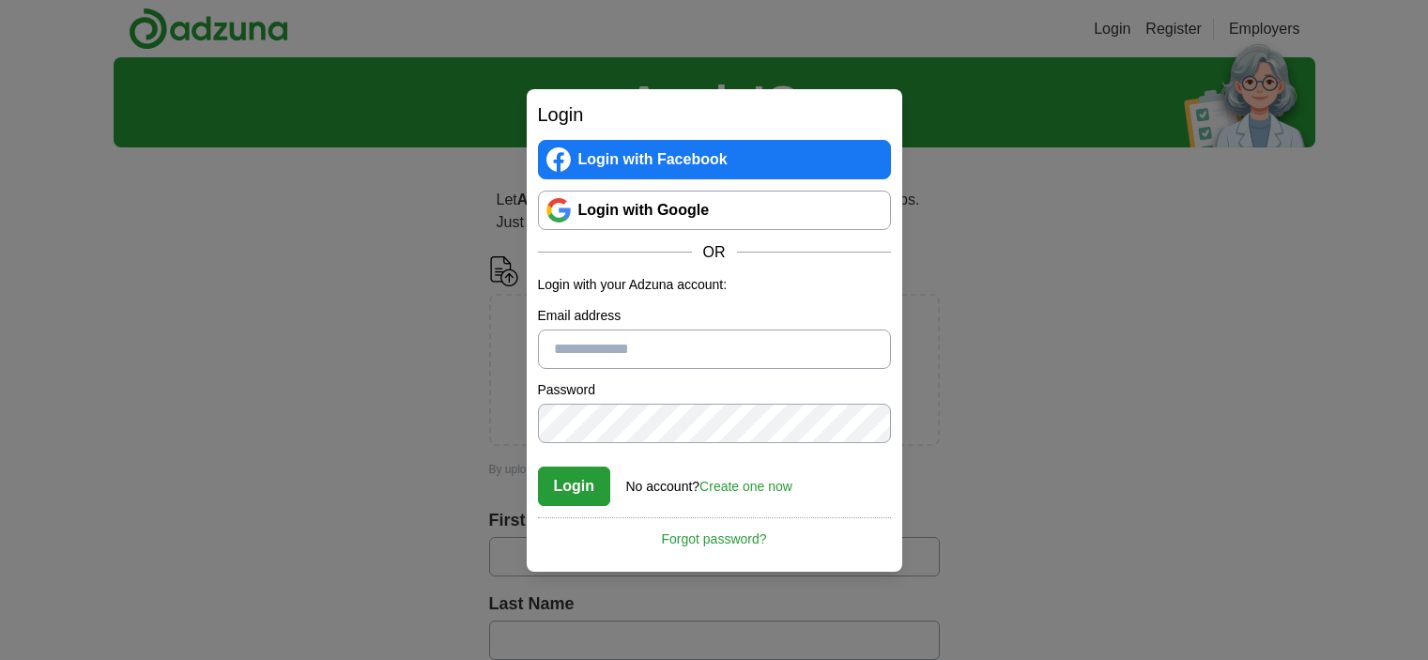 This screenshot has width=1428, height=660. I want to click on p: Login with your Adzuna account:, so click(714, 284).